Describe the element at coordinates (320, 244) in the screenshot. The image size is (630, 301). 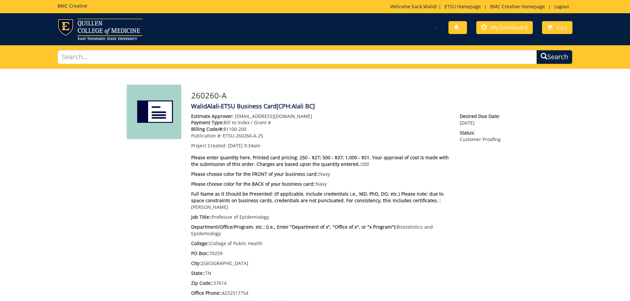
I see `p: College of Public Health` at that location.